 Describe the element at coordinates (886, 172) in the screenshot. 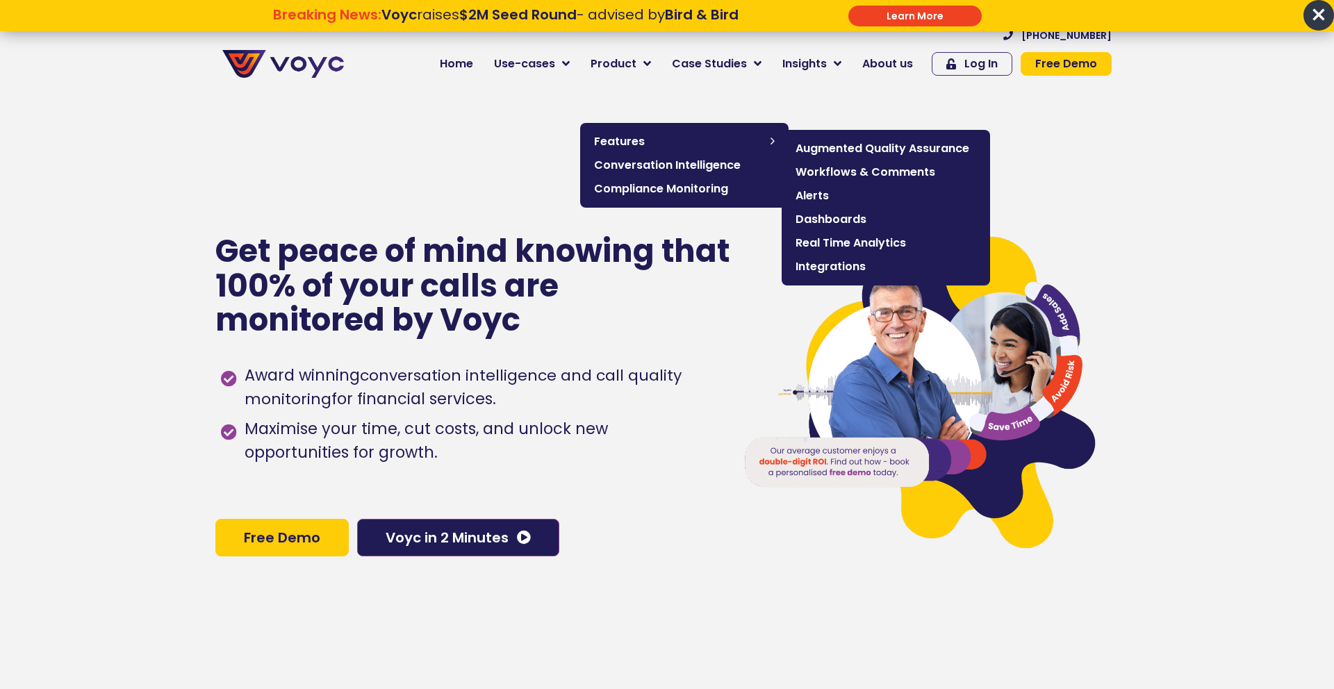

I see `span: Workflows & Comments` at that location.